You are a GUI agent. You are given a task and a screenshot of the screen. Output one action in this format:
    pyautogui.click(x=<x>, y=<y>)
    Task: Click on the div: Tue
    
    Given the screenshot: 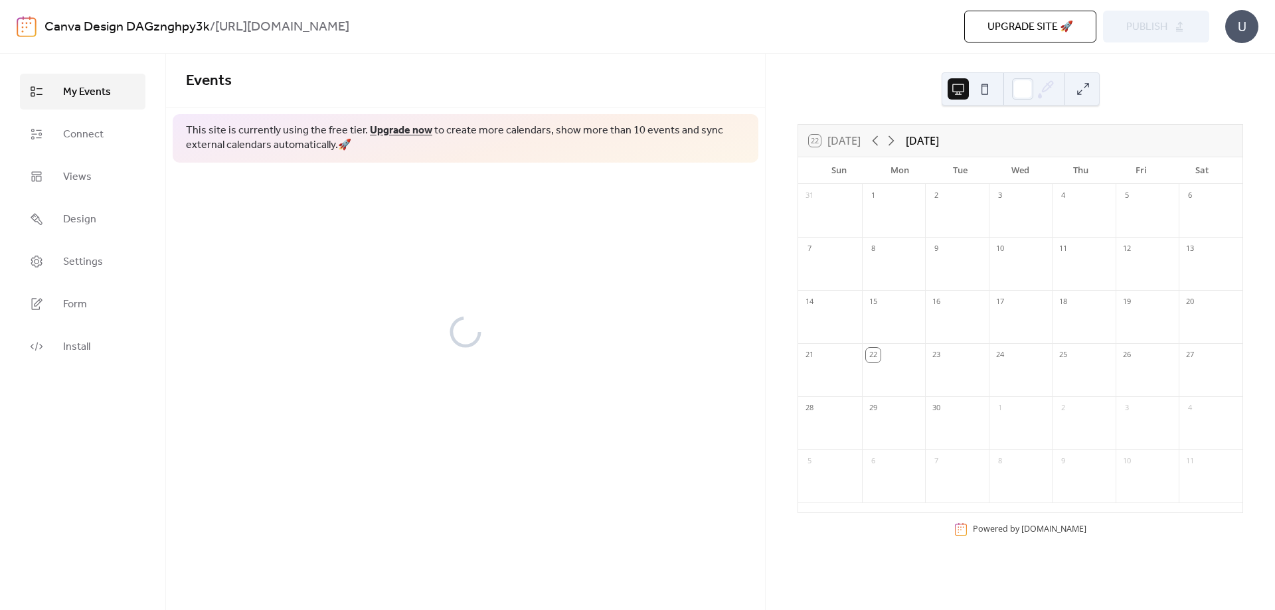 What is the action you would take?
    pyautogui.click(x=960, y=171)
    